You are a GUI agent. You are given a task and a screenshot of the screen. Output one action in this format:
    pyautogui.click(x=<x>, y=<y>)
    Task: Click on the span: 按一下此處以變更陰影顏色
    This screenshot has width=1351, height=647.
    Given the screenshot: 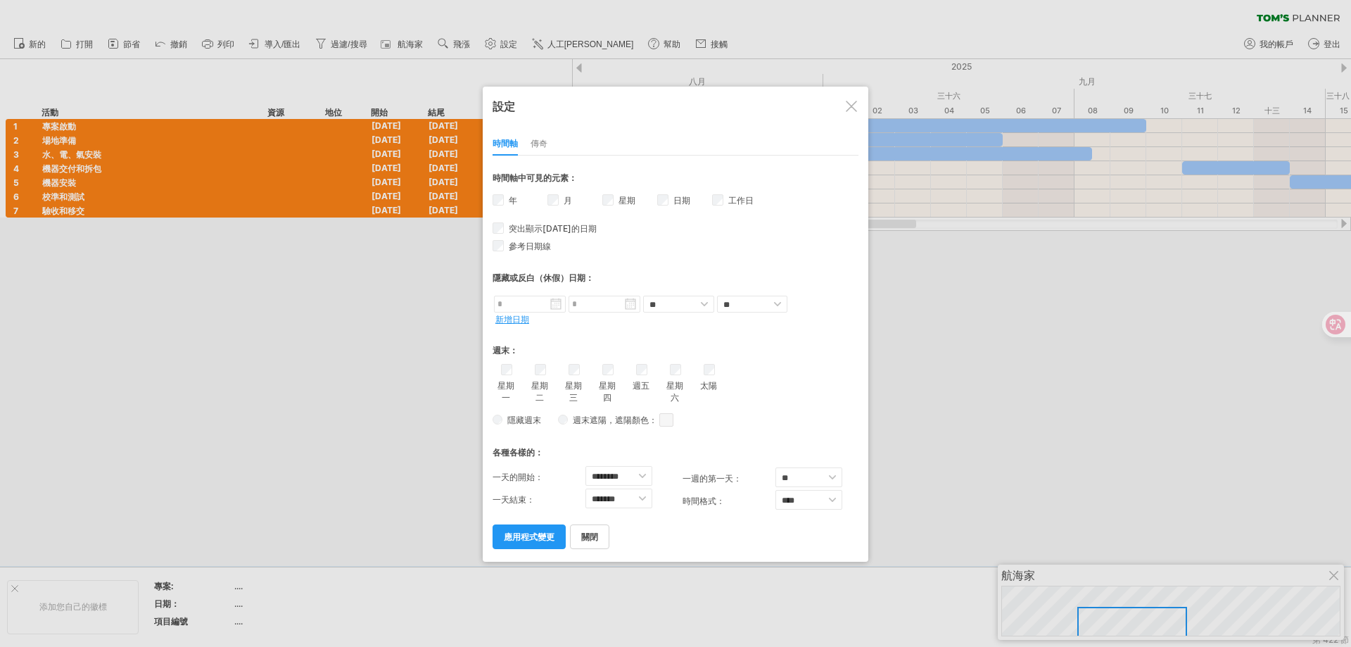 What is the action you would take?
    pyautogui.click(x=666, y=419)
    